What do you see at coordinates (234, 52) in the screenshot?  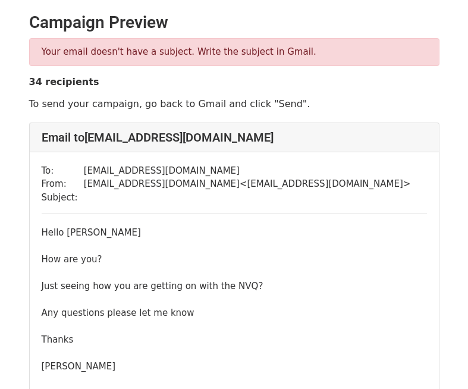 I see `p: Your email doesn't have a subject. Write the subject in Gmail.` at bounding box center [234, 52].